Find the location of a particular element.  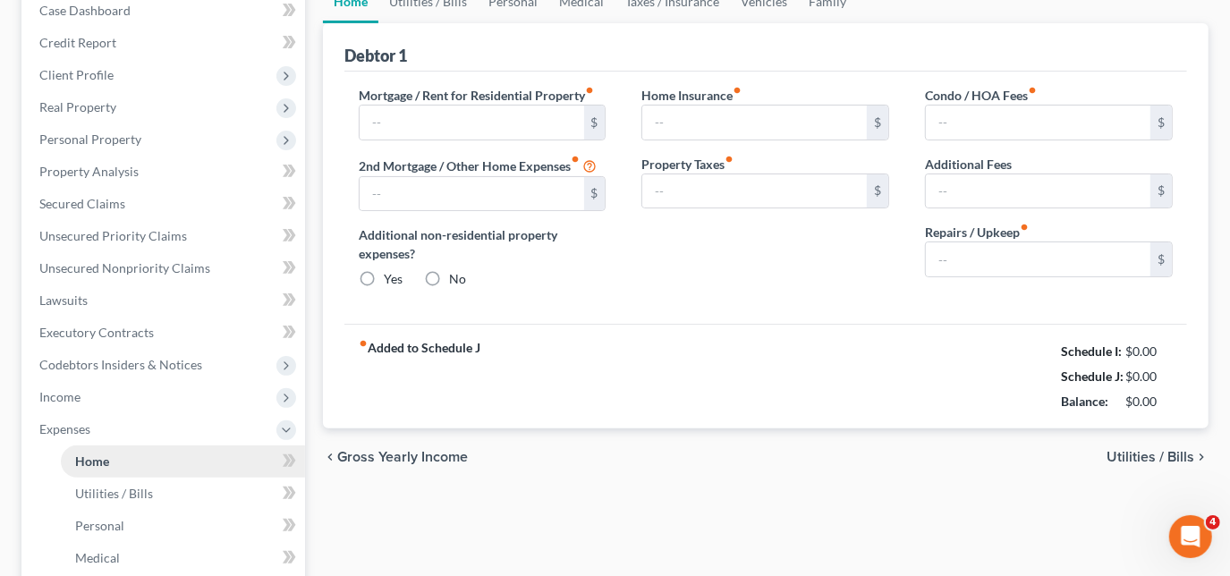

button: chevron_left Gross Yearly Income is located at coordinates (395, 457).